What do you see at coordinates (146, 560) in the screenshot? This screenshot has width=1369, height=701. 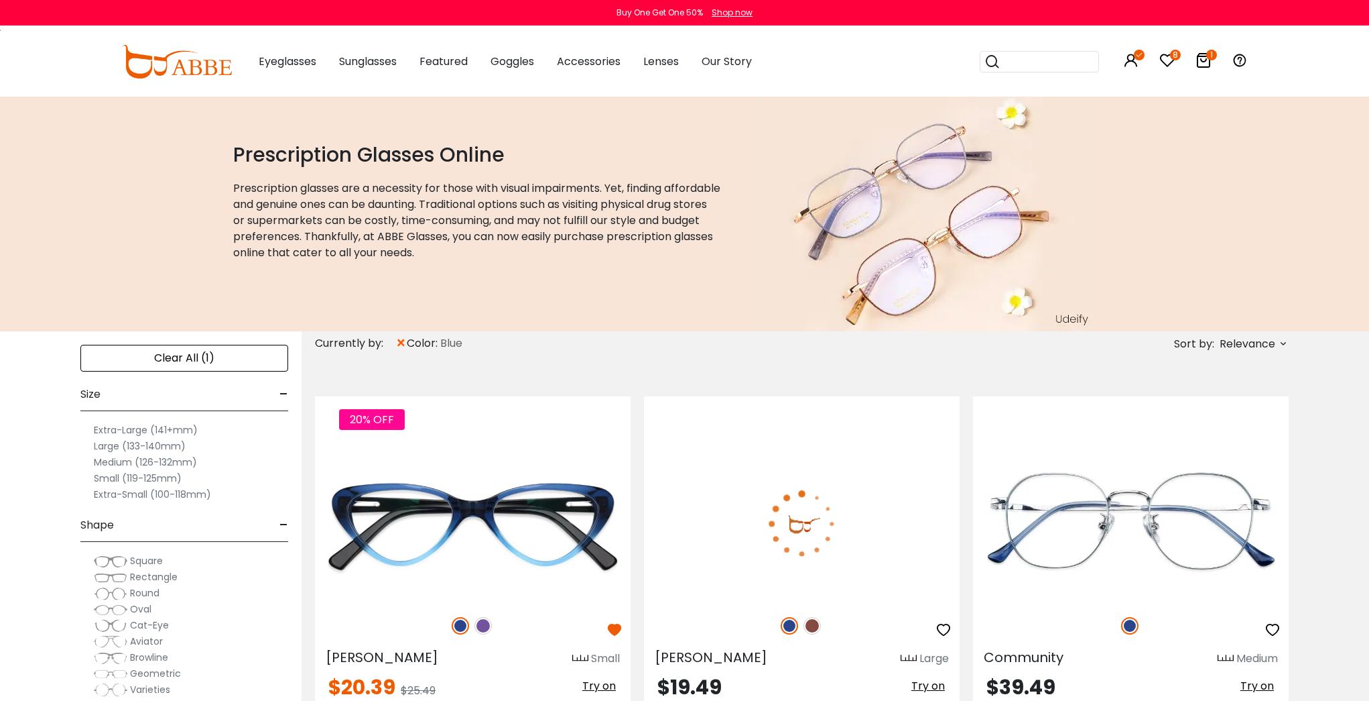 I see `span: Square` at bounding box center [146, 560].